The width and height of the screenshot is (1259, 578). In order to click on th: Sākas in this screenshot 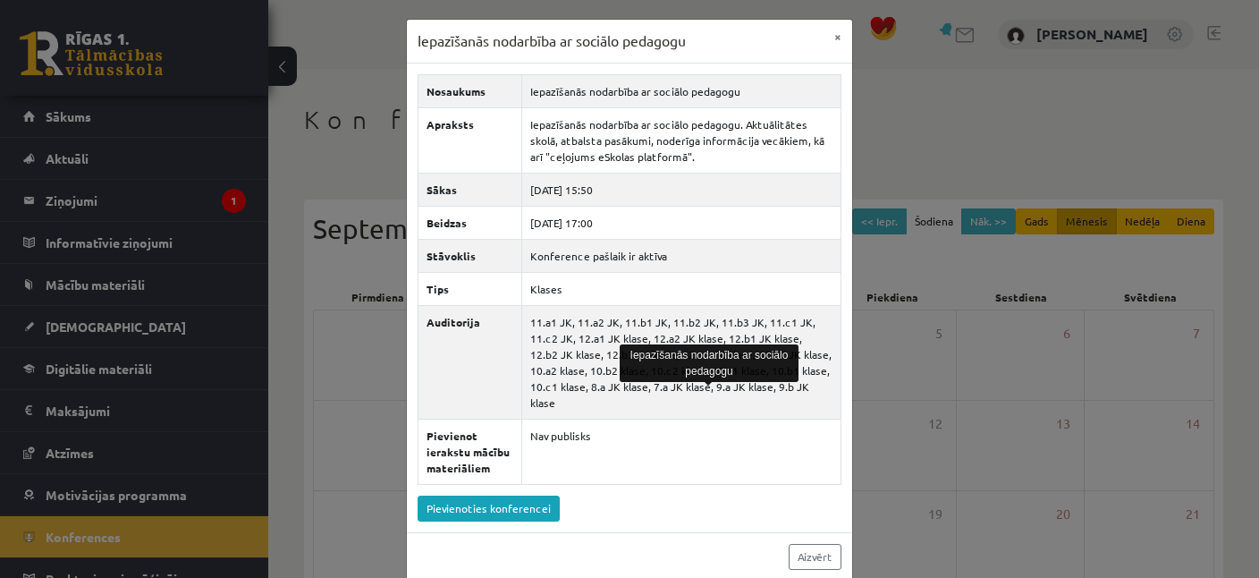, I will do `click(470, 189)`.